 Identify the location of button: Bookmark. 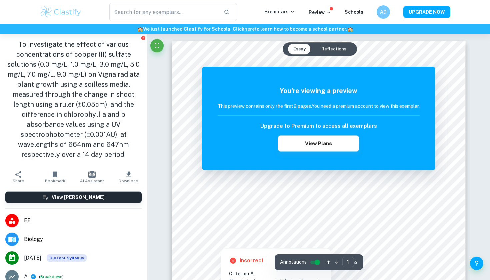
(55, 177).